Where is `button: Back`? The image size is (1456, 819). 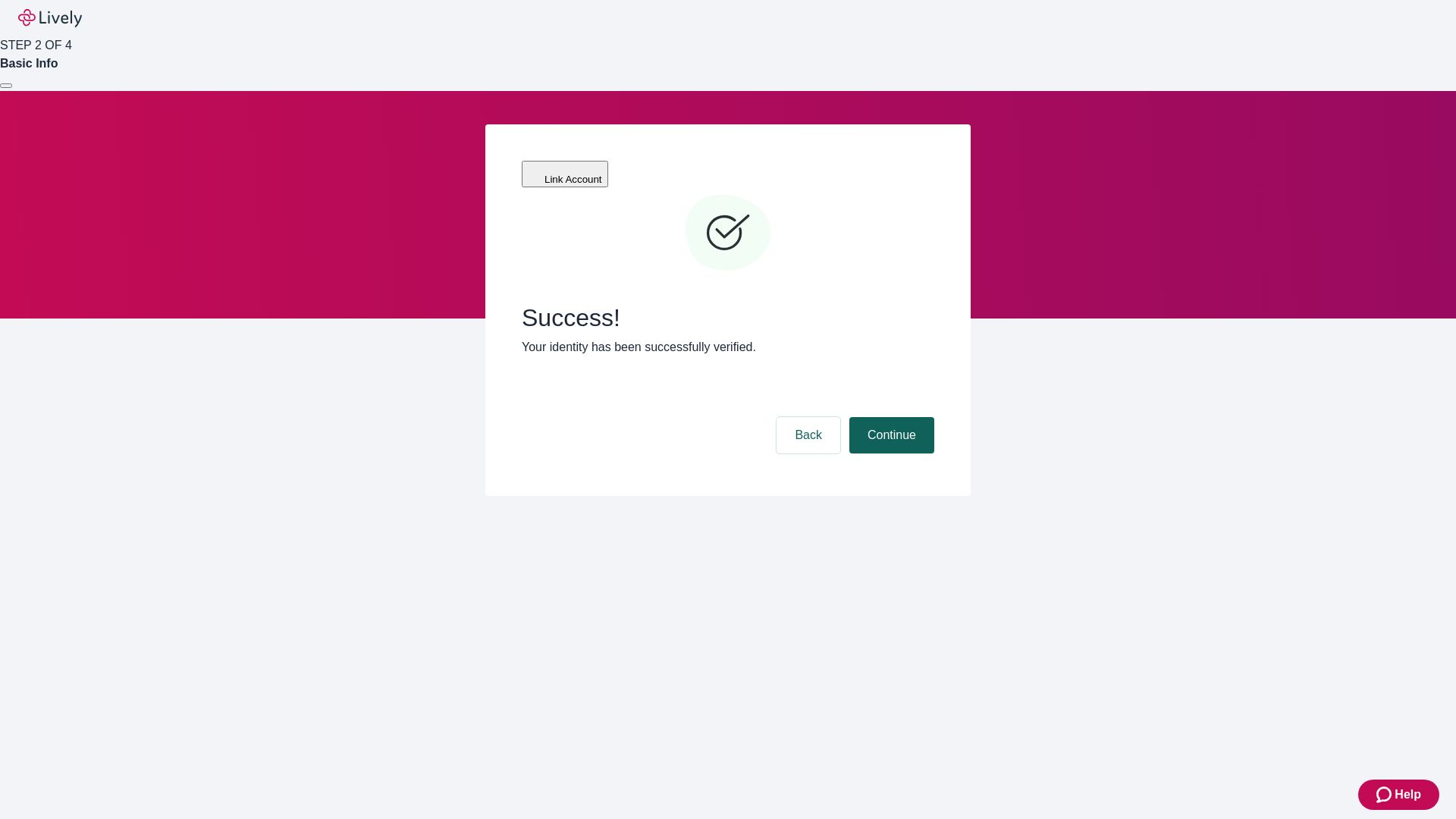 button: Back is located at coordinates (809, 436).